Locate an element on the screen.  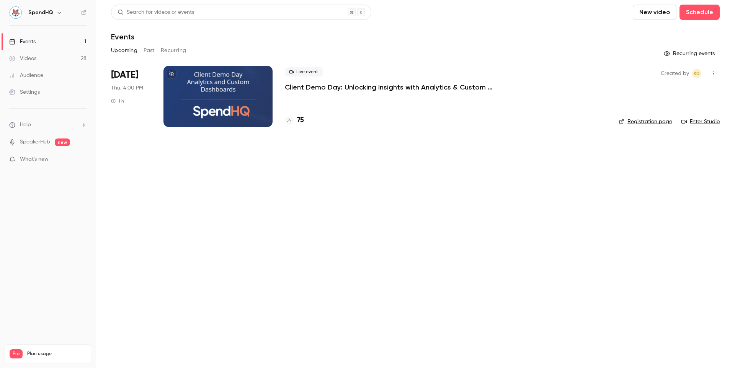
div: Settings is located at coordinates (24, 92).